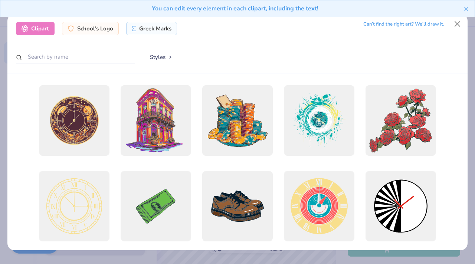 The height and width of the screenshot is (264, 475). What do you see at coordinates (235, 9) in the screenshot?
I see `div: You can edit every element in each clipart, including the text!` at bounding box center [235, 9].